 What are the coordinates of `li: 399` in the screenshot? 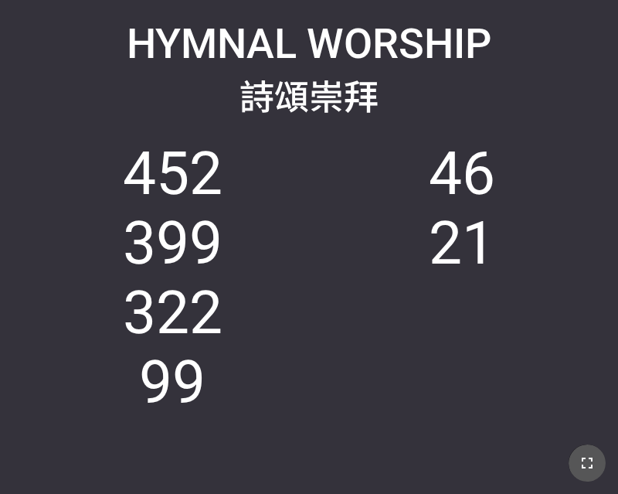 It's located at (172, 243).